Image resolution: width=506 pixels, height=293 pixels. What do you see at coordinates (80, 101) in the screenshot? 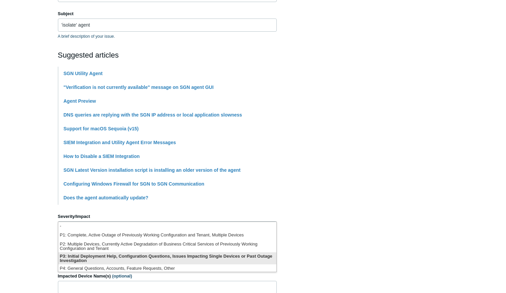
I see `a: Agent Preview` at bounding box center [80, 101].